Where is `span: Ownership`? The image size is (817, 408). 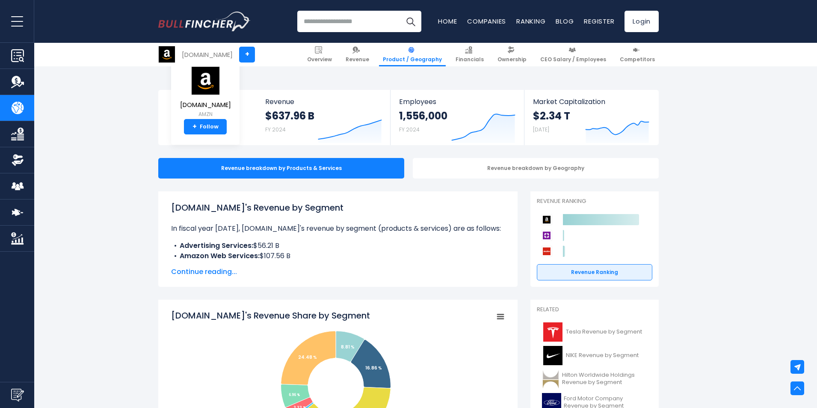 span: Ownership is located at coordinates (512, 59).